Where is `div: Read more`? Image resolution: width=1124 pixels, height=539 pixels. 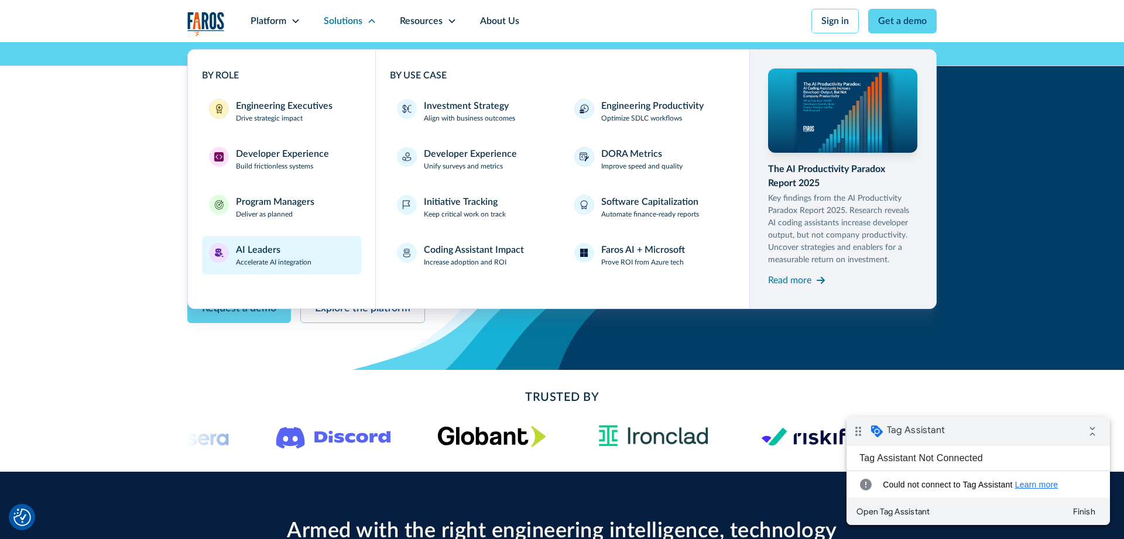
div: Read more is located at coordinates (790, 280).